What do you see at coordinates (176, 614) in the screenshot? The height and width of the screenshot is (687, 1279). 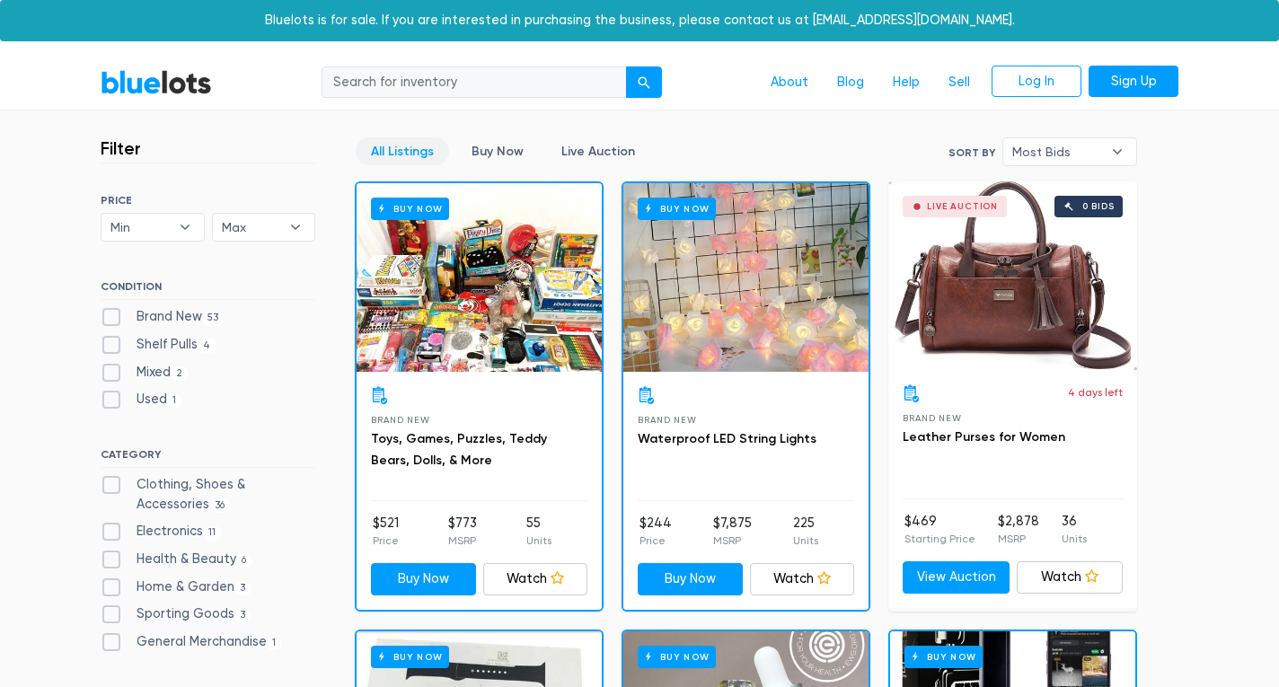 I see `label: Sporting Goods` at bounding box center [176, 614].